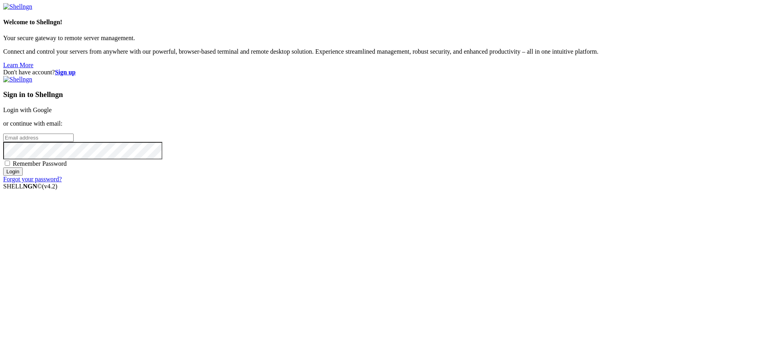 Image resolution: width=764 pixels, height=355 pixels. Describe the element at coordinates (32, 179) in the screenshot. I see `a: Forgot your password?` at that location.